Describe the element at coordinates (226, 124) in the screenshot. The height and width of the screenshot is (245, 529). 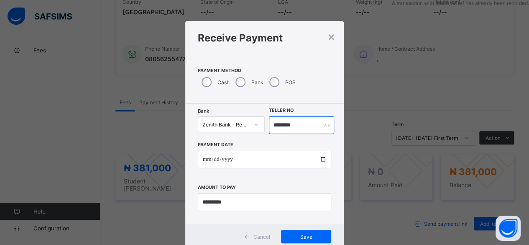
I see `div: Zenith Bank - Redeemers private sch sec ac` at that location.